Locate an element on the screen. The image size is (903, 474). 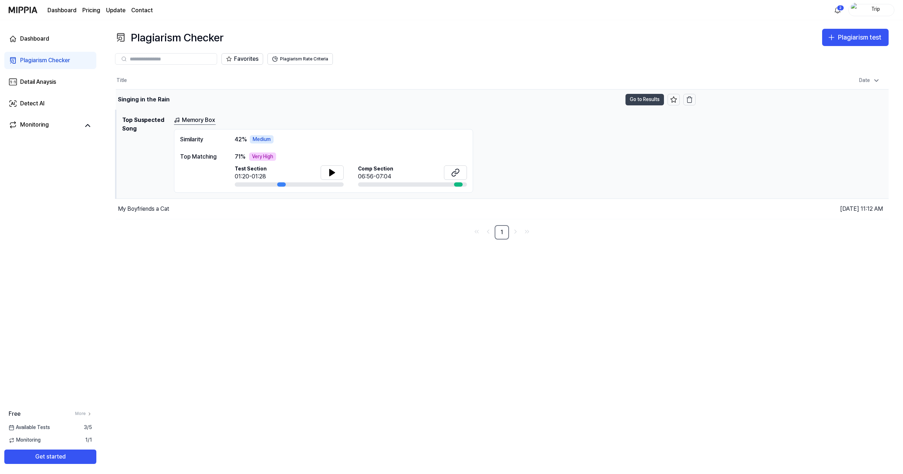
a: Go to previous page is located at coordinates (488, 232).